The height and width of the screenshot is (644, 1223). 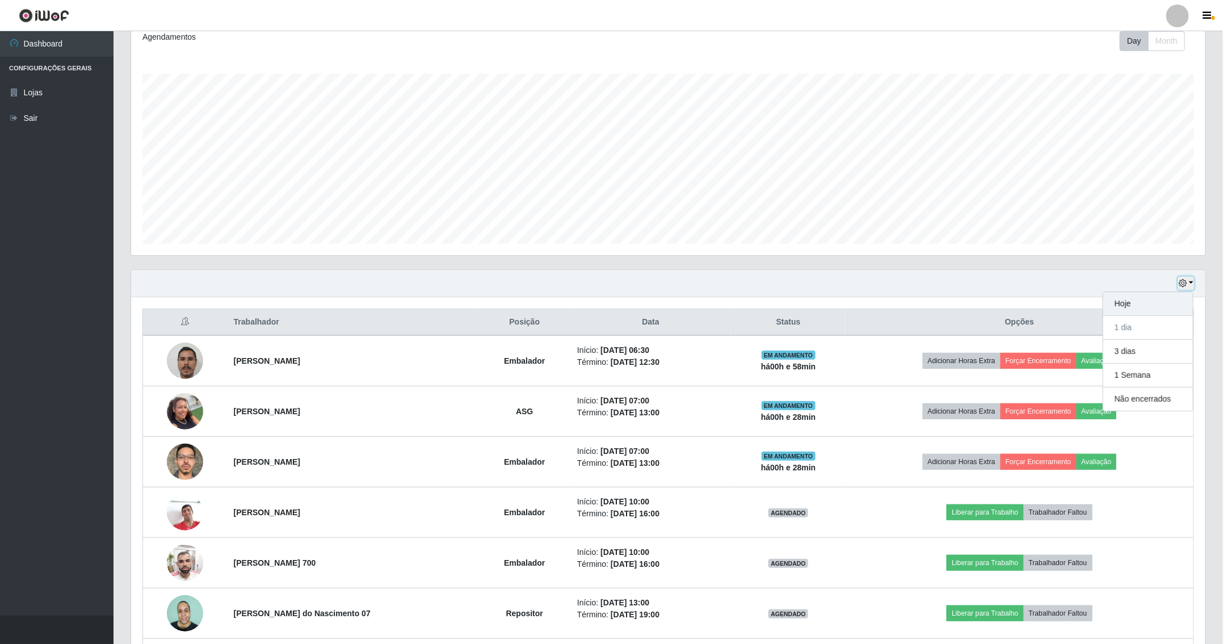 What do you see at coordinates (185, 563) in the screenshot?
I see `img: 1752975138794.jpeg` at bounding box center [185, 563].